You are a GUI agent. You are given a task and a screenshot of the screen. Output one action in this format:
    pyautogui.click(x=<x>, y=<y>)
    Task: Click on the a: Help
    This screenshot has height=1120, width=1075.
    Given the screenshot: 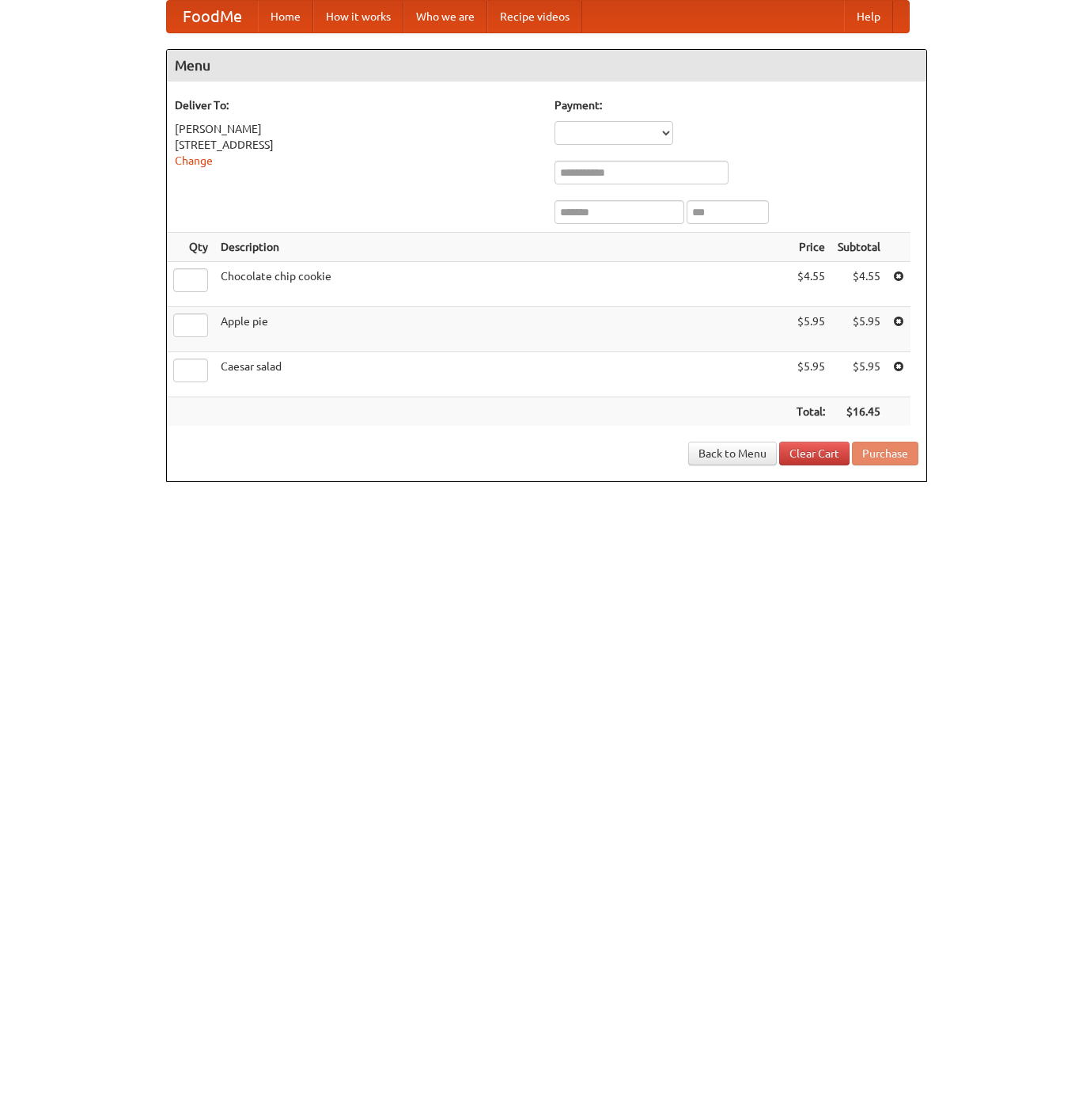 What is the action you would take?
    pyautogui.click(x=868, y=16)
    